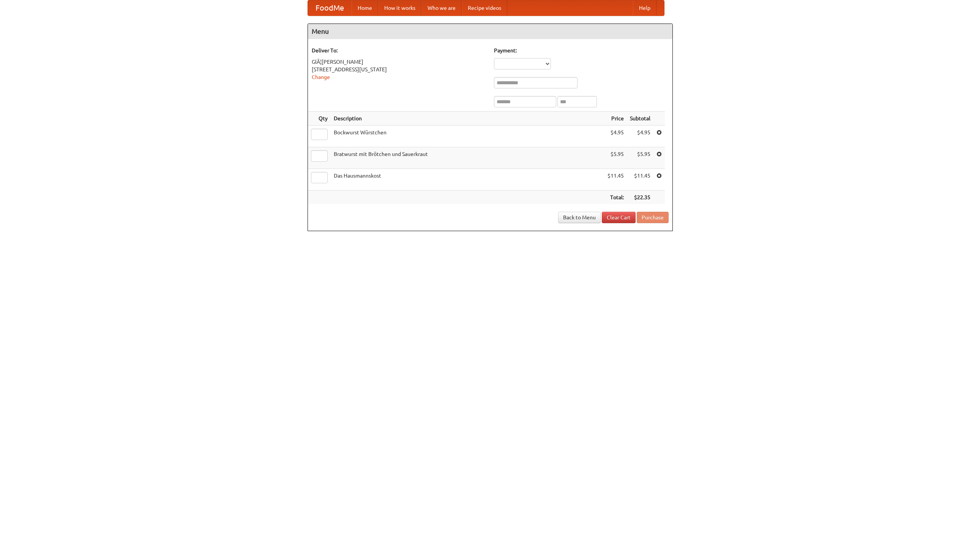 The image size is (972, 537). Describe the element at coordinates (400, 8) in the screenshot. I see `a: How it works` at that location.